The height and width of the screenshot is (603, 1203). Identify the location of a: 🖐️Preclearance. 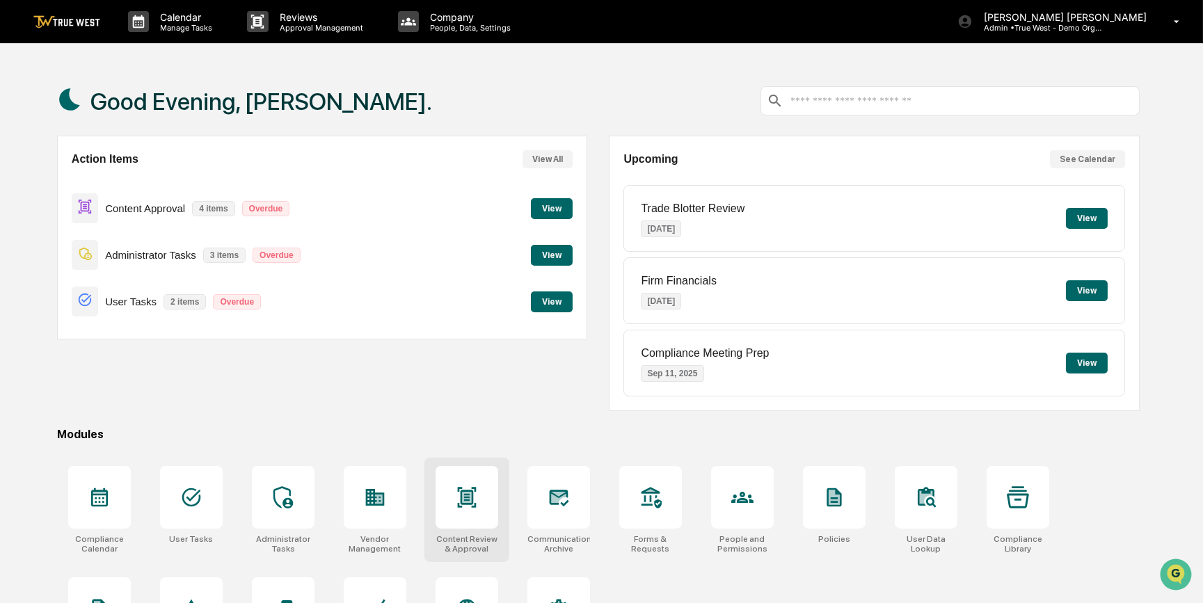
(51, 182).